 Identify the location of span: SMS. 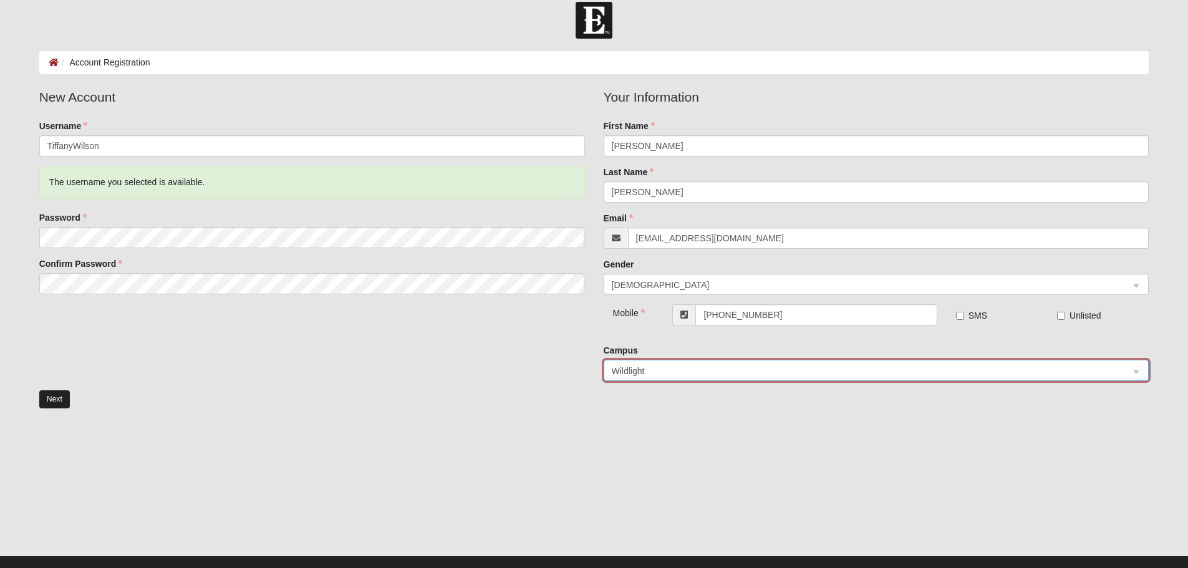
(978, 316).